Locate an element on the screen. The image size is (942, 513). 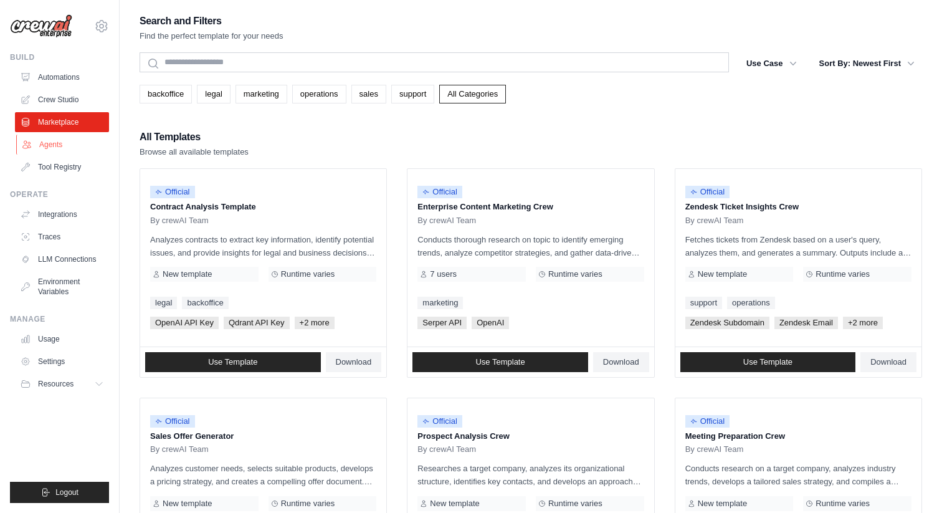
a: Traces is located at coordinates (62, 237).